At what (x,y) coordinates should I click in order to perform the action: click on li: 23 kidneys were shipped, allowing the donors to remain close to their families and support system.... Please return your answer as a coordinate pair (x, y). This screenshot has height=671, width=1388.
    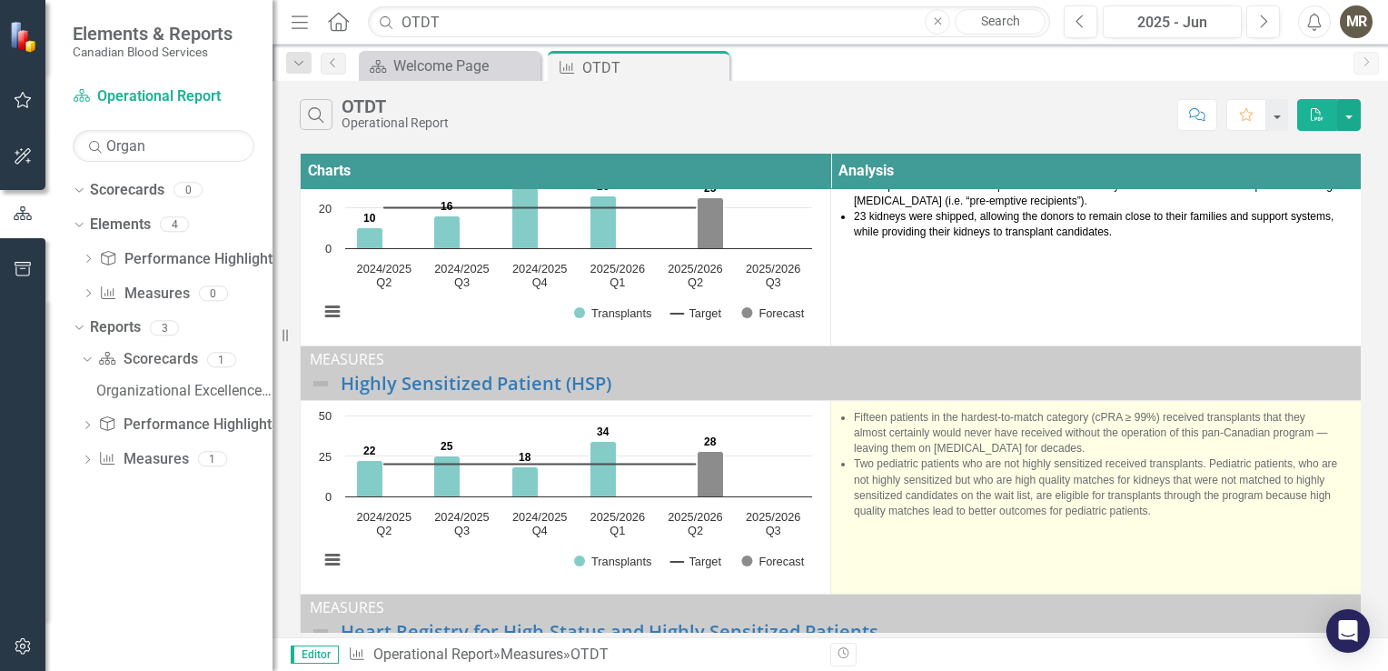
    Looking at the image, I should click on (1103, 224).